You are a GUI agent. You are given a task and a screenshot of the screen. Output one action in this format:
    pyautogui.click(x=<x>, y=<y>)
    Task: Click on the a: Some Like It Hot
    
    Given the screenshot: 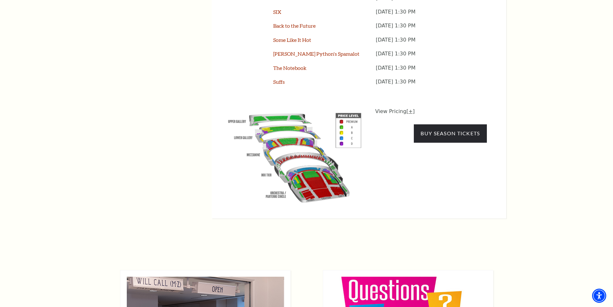 What is the action you would take?
    pyautogui.click(x=292, y=40)
    